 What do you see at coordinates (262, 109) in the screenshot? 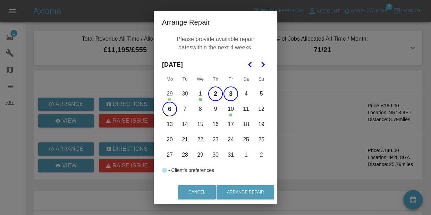
I see `button: Sunday, October 12th, 2025` at bounding box center [262, 109].